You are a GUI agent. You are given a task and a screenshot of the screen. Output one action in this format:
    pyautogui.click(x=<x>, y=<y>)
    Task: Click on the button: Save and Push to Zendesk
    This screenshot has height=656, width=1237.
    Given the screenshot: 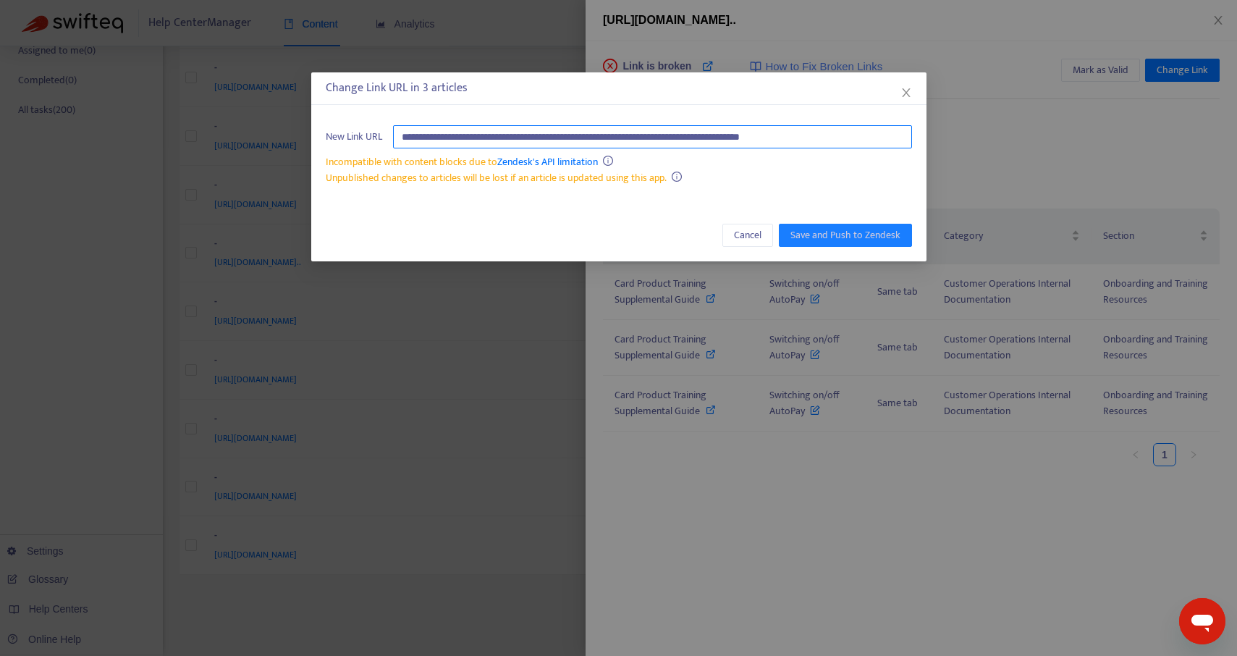 What is the action you would take?
    pyautogui.click(x=846, y=235)
    